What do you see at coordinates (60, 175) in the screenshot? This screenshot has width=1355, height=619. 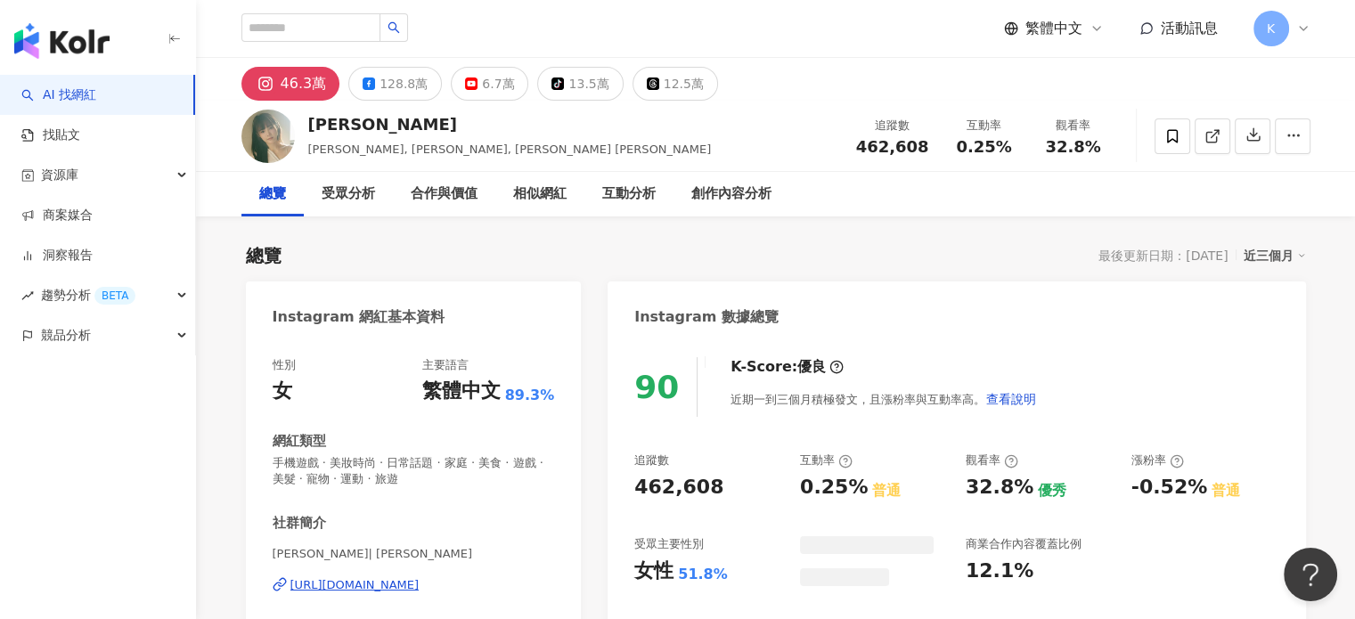 I see `span: 資源庫` at bounding box center [60, 175].